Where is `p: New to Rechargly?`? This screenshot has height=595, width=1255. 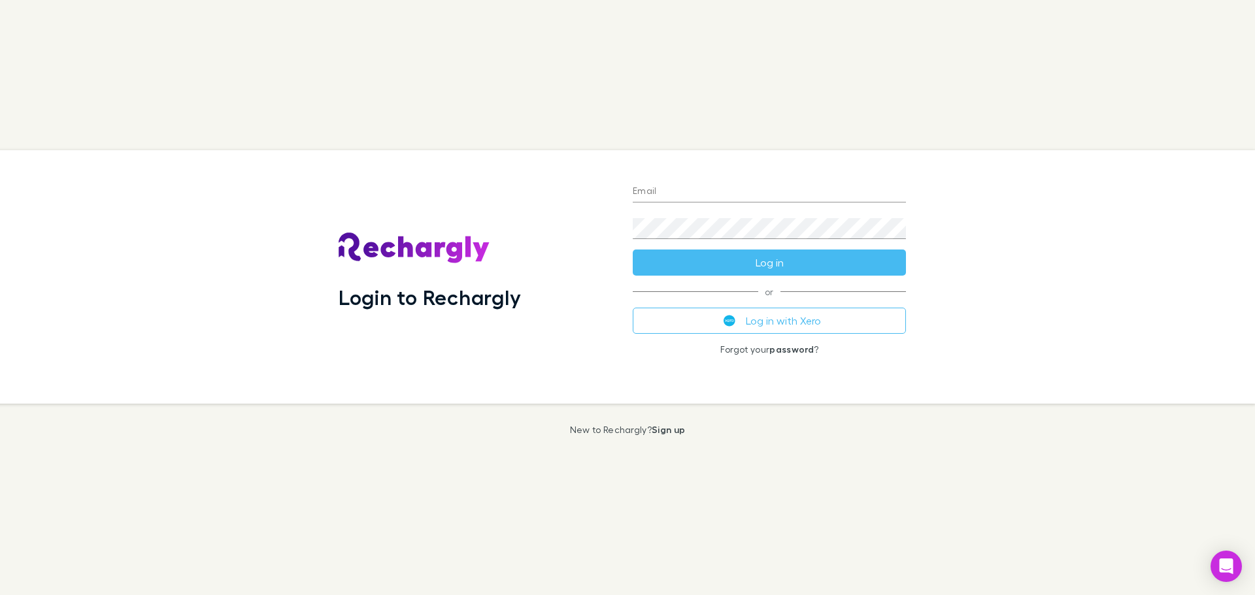 p: New to Rechargly? is located at coordinates (627, 430).